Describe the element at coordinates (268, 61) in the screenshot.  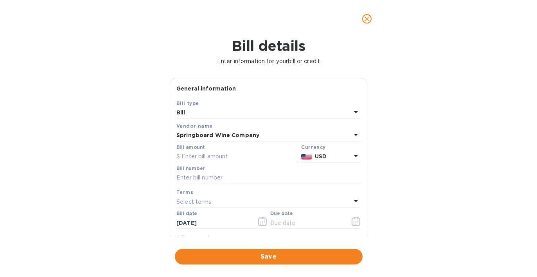
I see `p: Enter information for your bill or credit` at that location.